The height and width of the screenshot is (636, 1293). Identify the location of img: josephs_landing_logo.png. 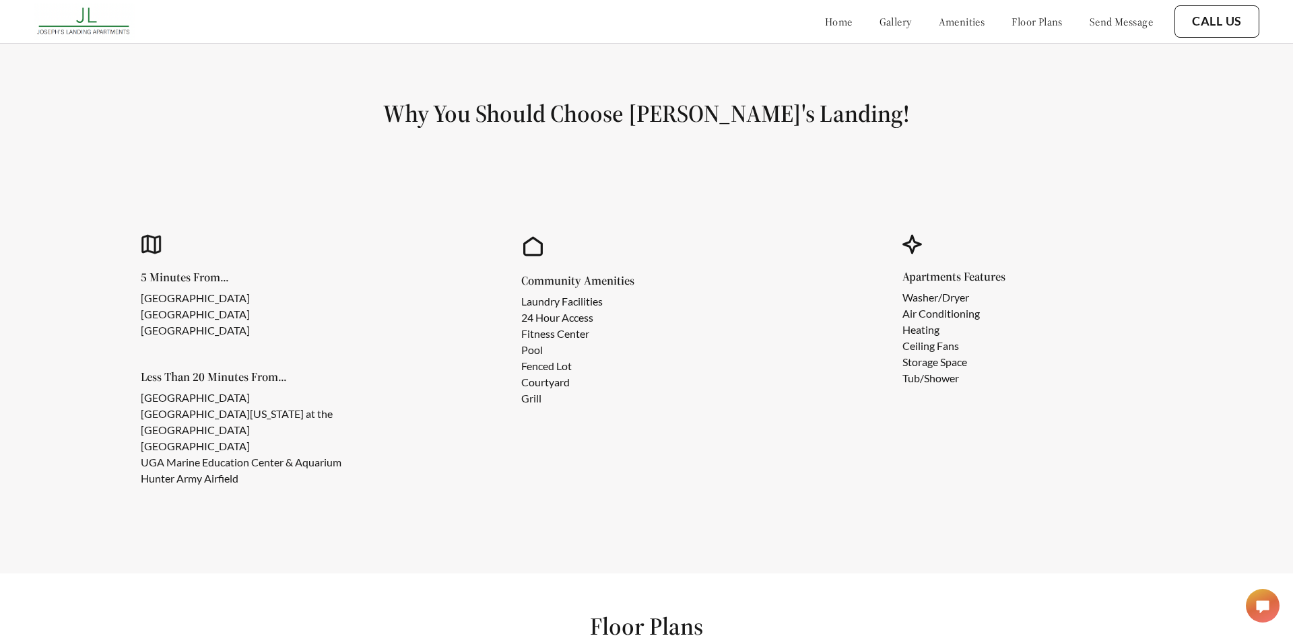
(84, 22).